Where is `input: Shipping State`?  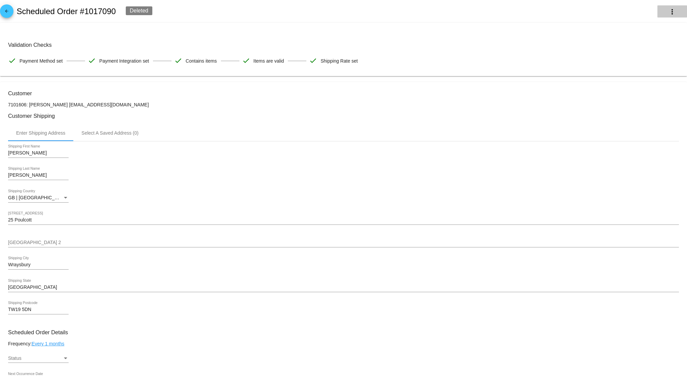
input: Shipping State is located at coordinates (343, 287).